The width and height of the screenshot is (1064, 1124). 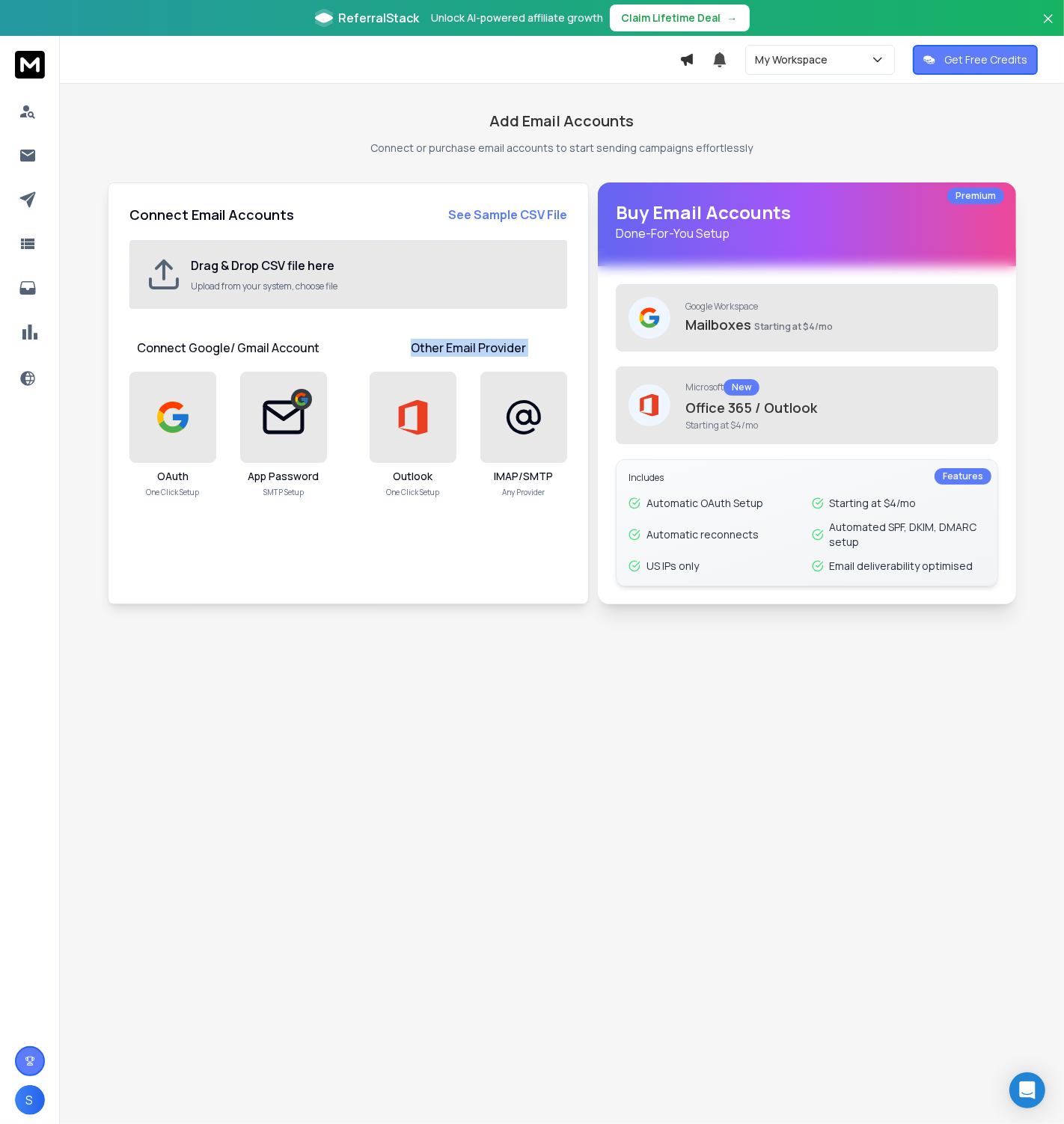 I want to click on h2: Drag & Drop CSV file here, so click(x=370, y=265).